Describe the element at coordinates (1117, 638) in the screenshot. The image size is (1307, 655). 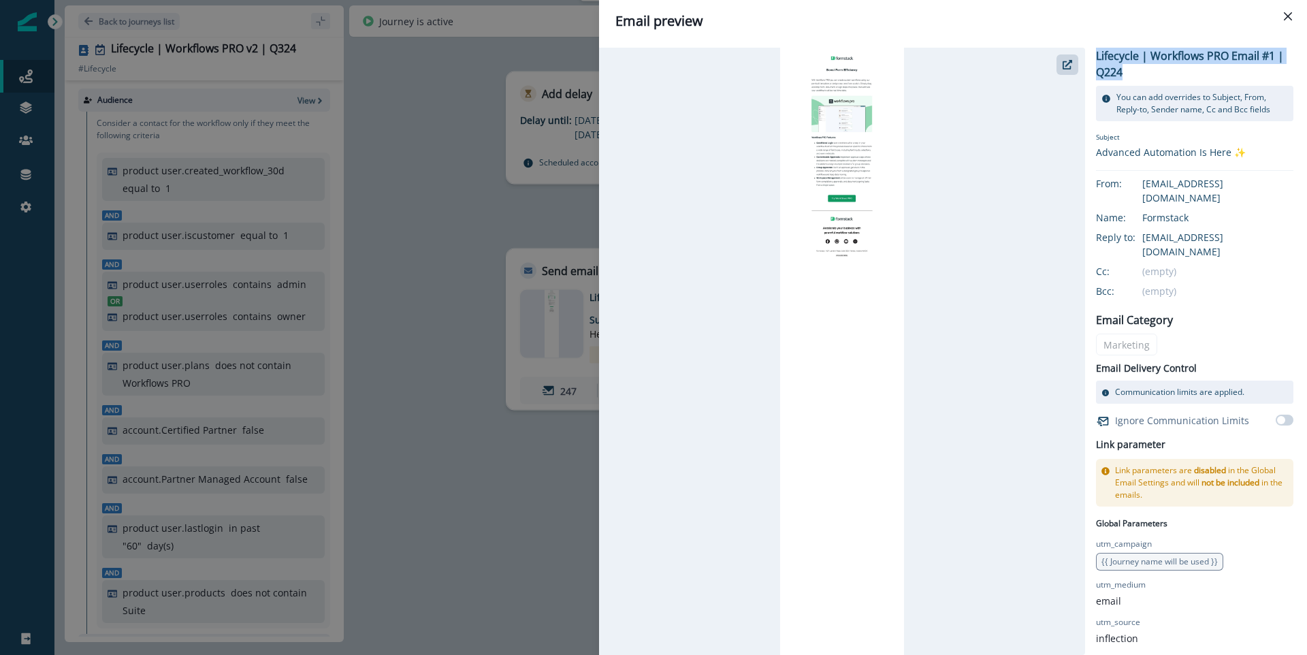
I see `p: inflection` at that location.